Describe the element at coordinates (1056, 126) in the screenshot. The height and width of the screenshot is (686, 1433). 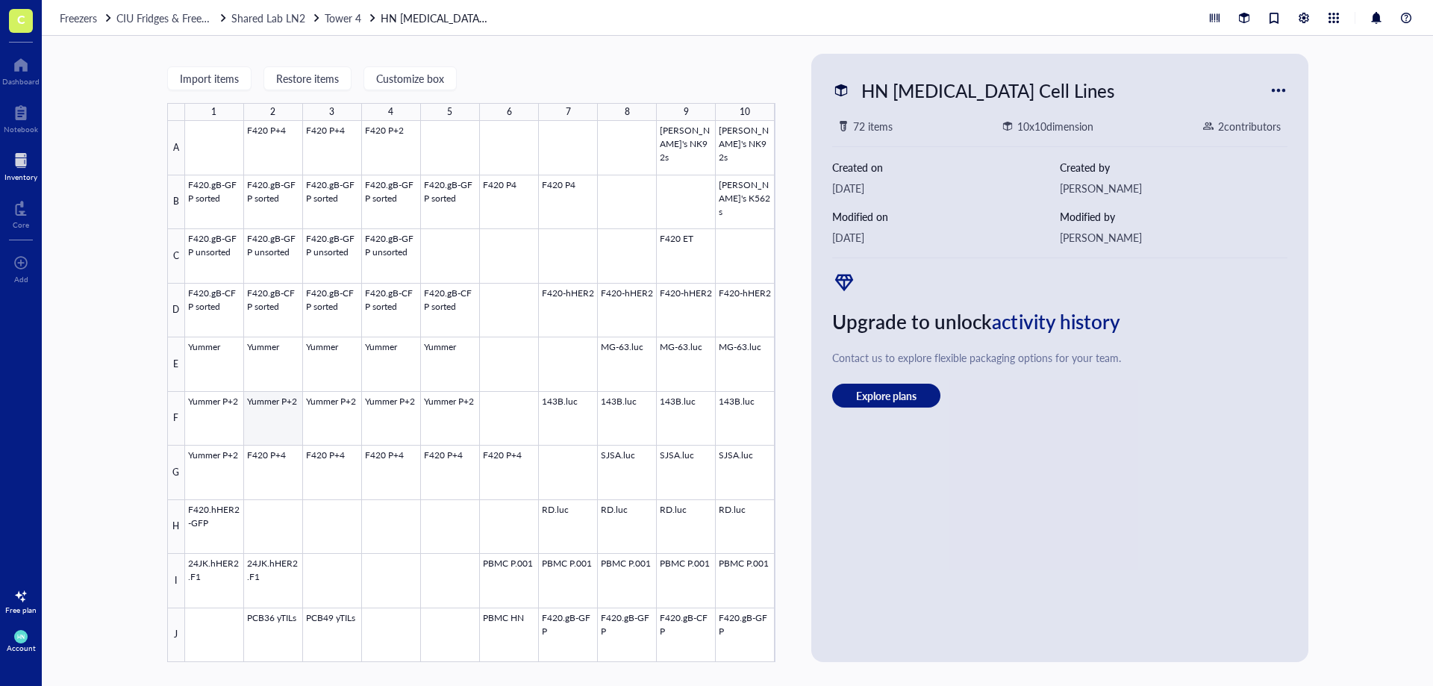
I see `div: 10 x 10 dimension` at that location.